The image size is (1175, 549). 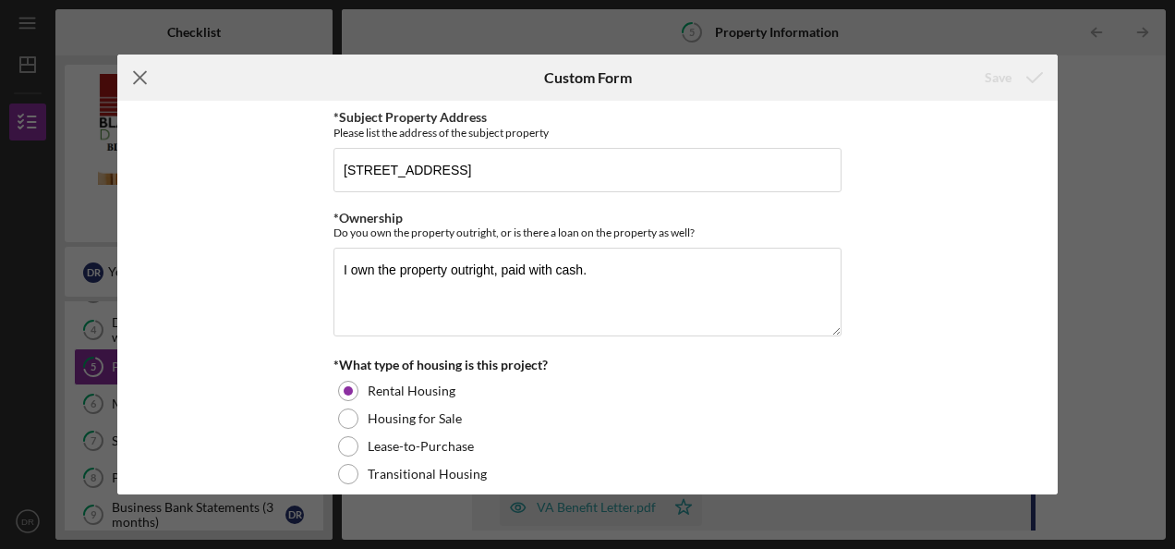 I want to click on div: Save, so click(x=997, y=78).